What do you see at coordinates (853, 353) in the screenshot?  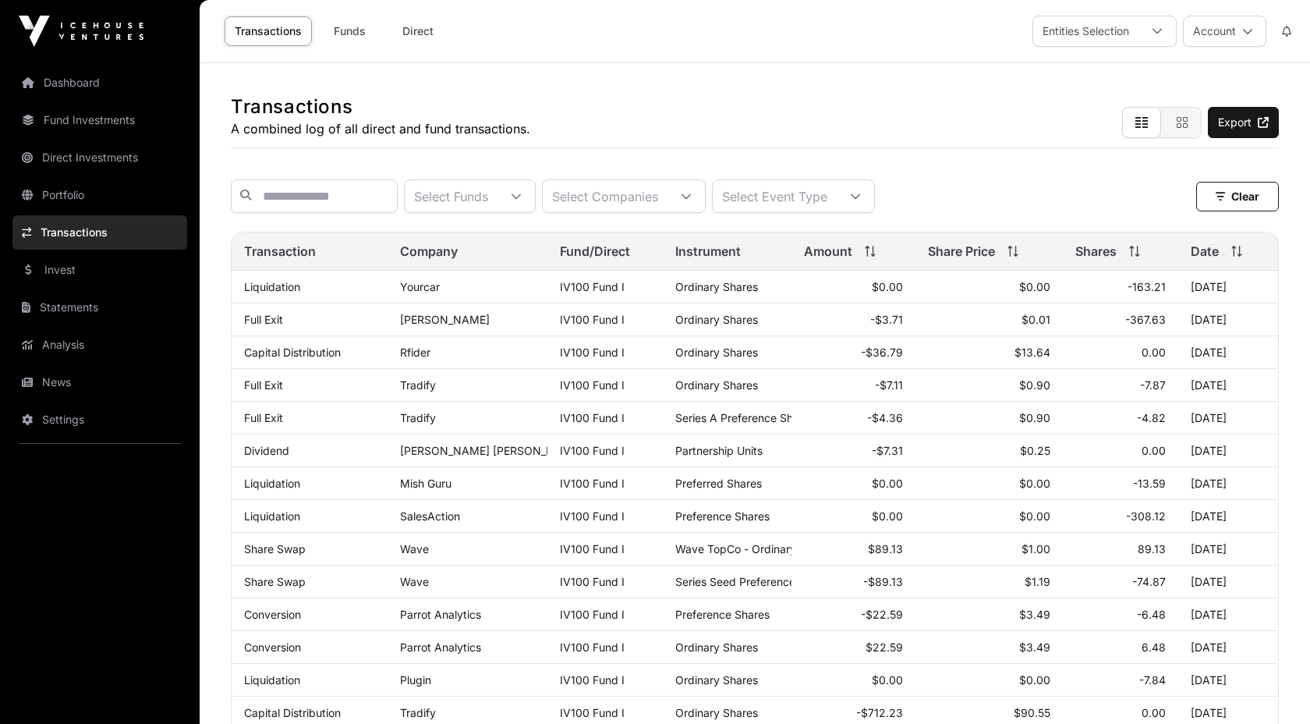 I see `td: -$36.79` at bounding box center [853, 353].